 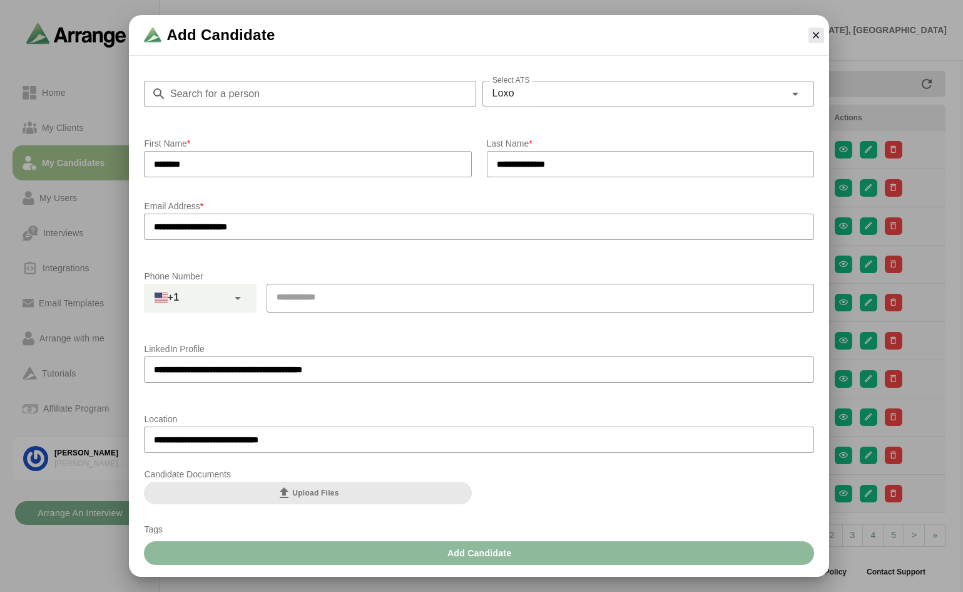 I want to click on p: Last Name, so click(x=650, y=143).